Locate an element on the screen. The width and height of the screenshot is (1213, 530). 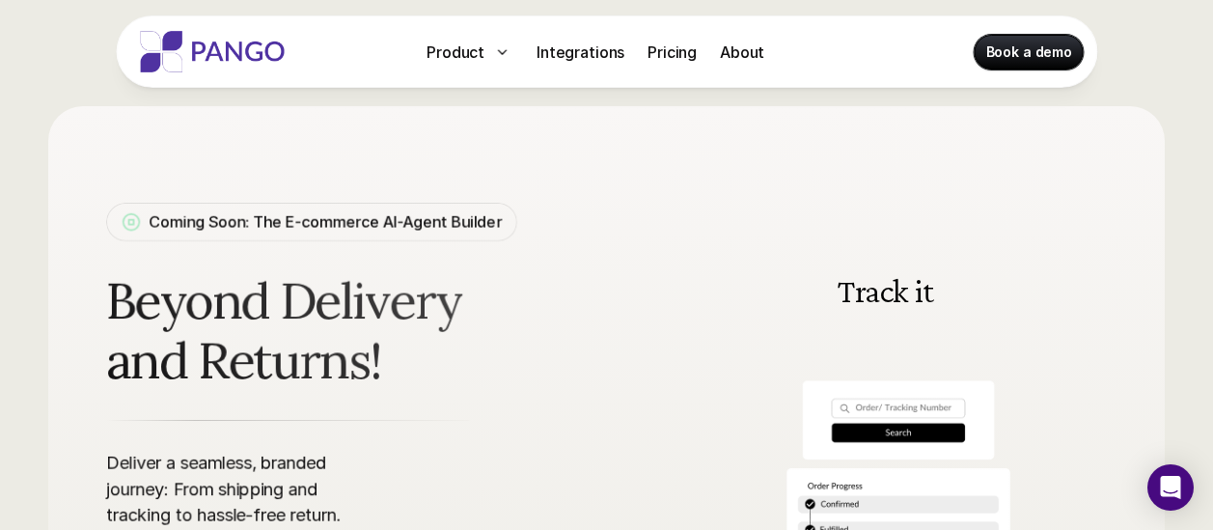
img: Back Arrow is located at coordinates (699, 454).